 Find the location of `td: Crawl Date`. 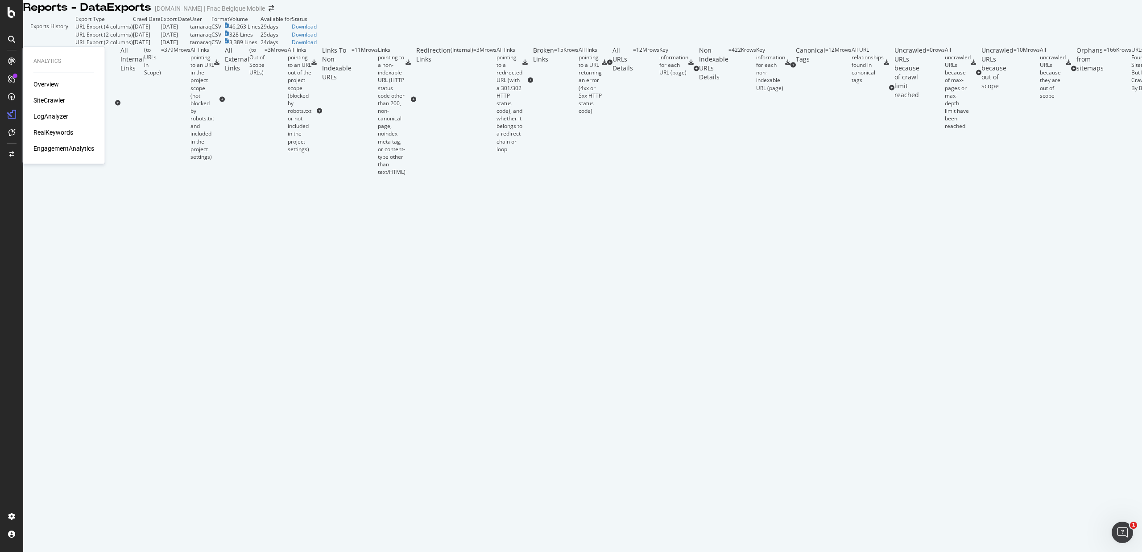

td: Crawl Date is located at coordinates (147, 19).